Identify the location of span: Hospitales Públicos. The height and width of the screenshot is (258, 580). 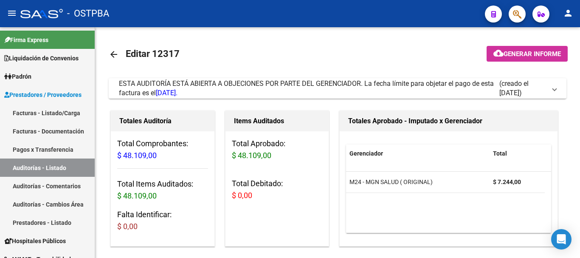
(35, 241).